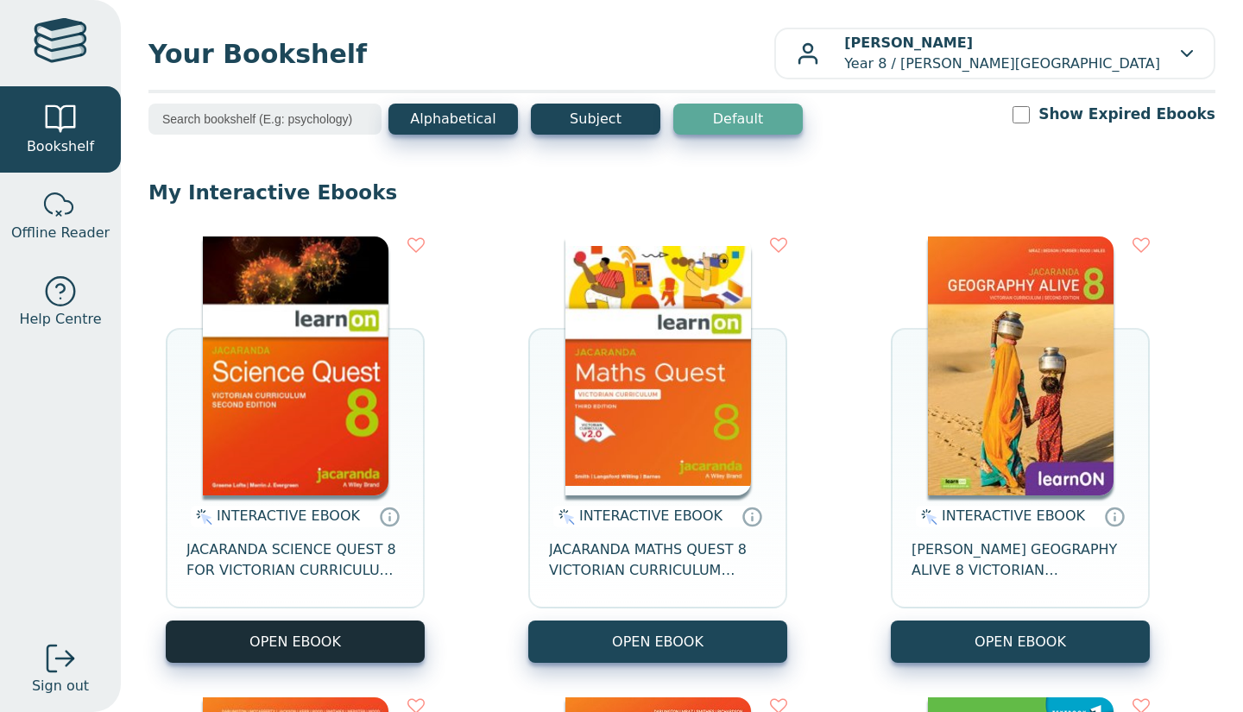 Image resolution: width=1243 pixels, height=712 pixels. I want to click on input: Search bookshelf (E.g: psychology), so click(265, 119).